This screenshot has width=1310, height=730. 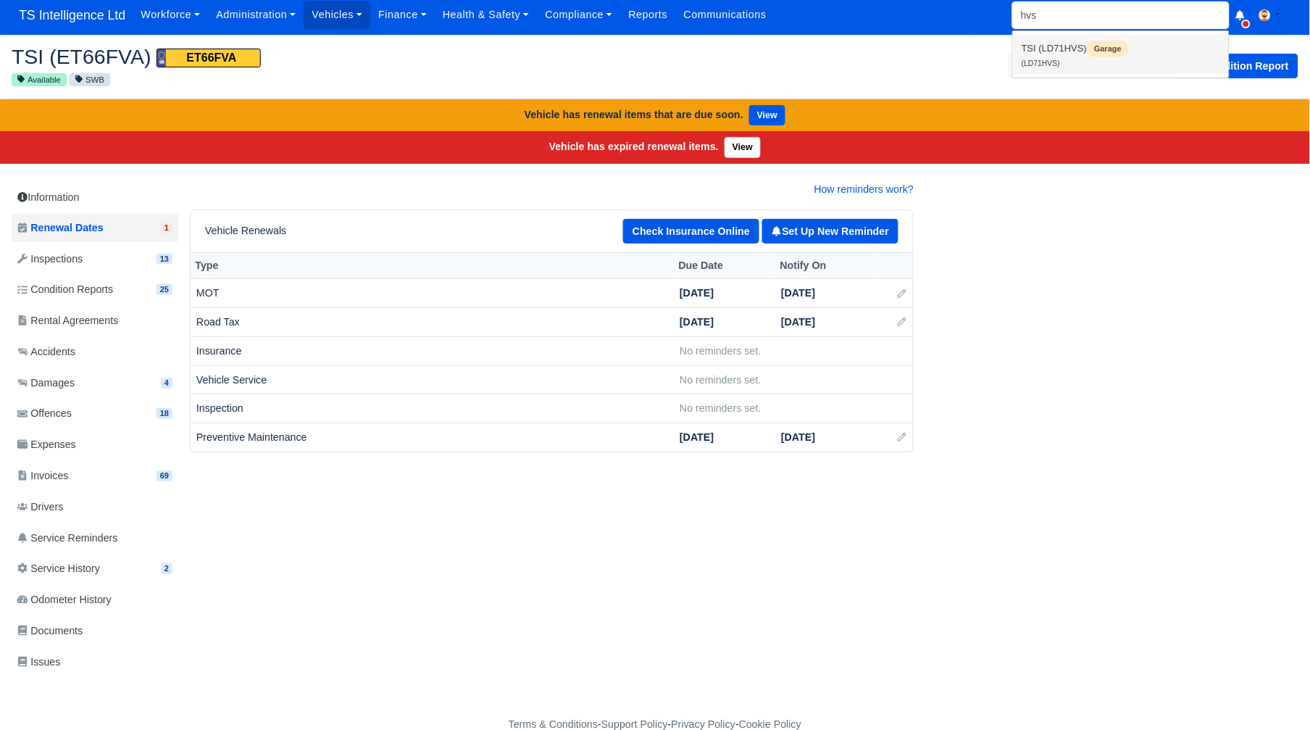 I want to click on span: Condition Reports, so click(x=65, y=289).